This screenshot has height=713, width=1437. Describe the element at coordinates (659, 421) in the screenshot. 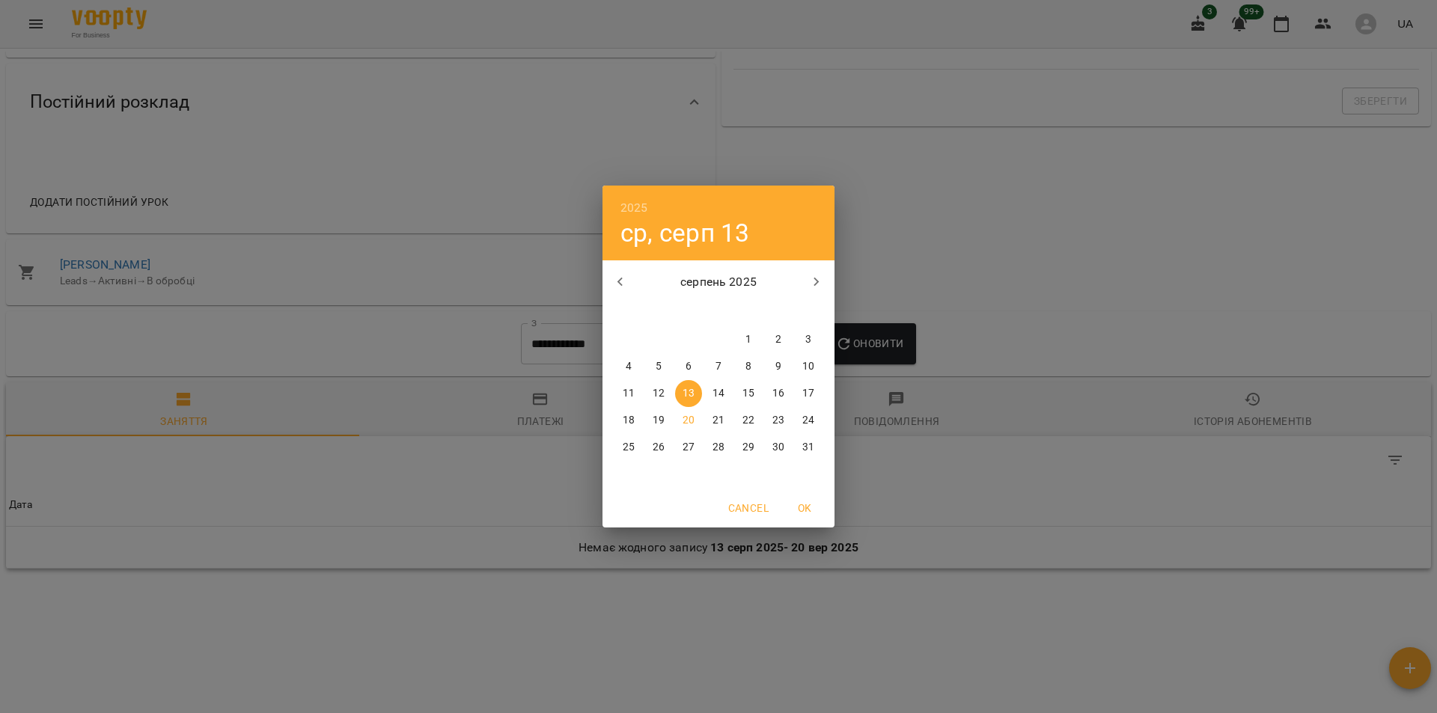

I see `button: 19` at that location.